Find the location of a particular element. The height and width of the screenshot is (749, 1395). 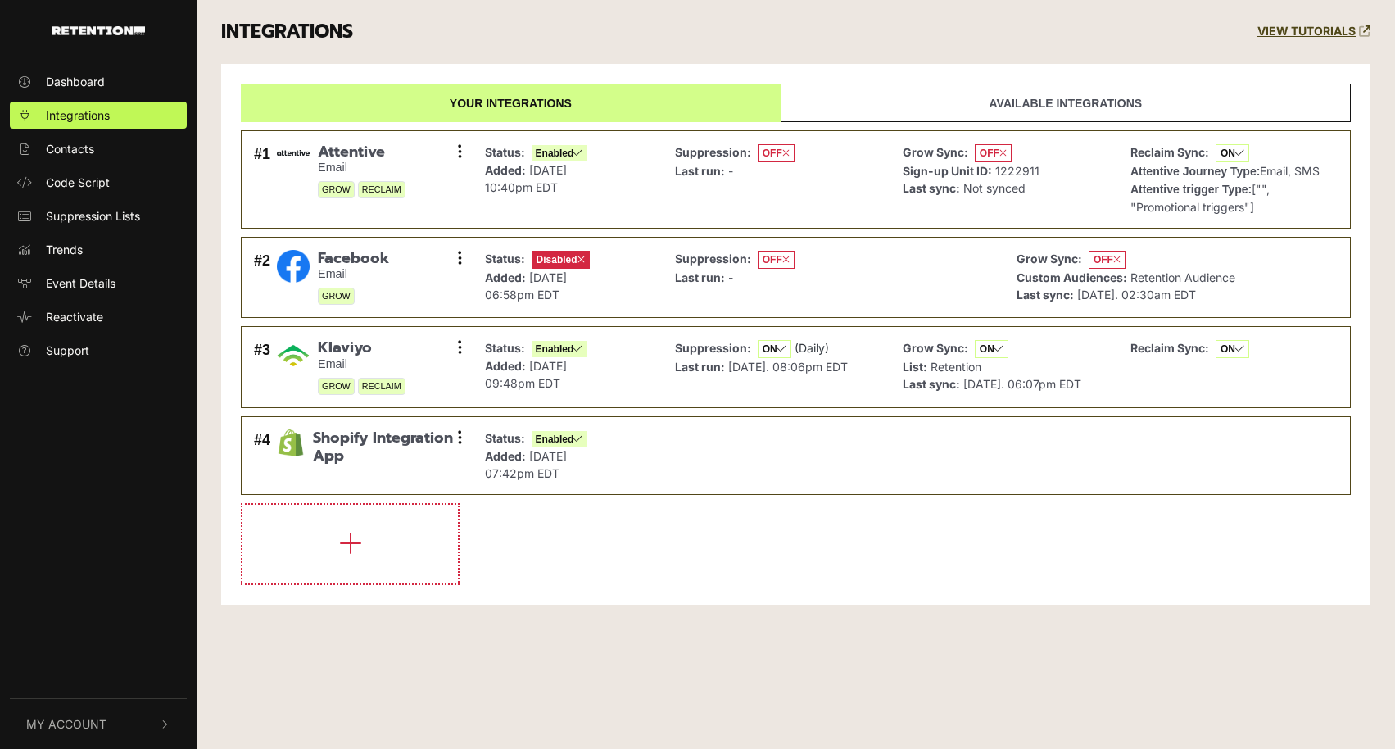

a: Trends is located at coordinates (98, 249).